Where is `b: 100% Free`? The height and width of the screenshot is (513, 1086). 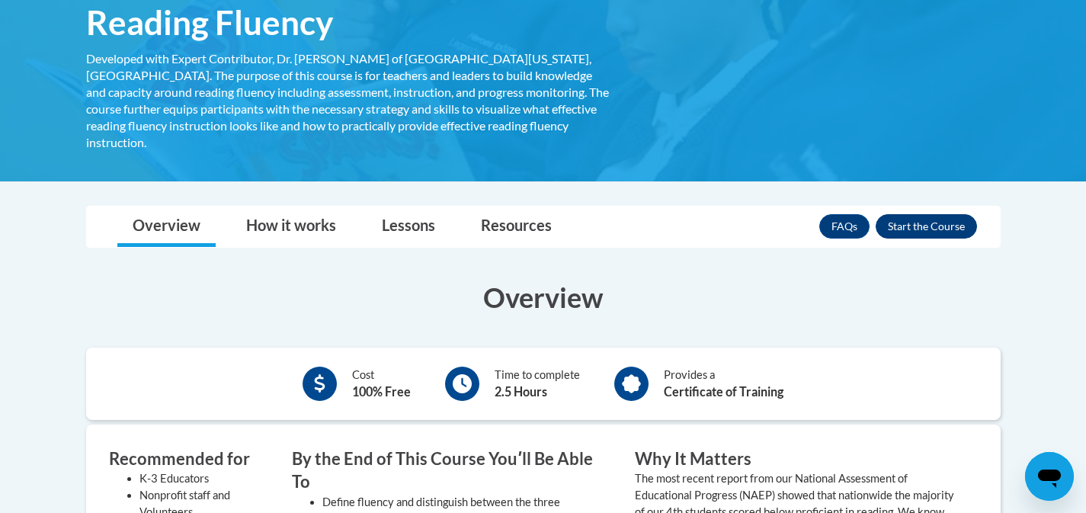
b: 100% Free is located at coordinates (381, 391).